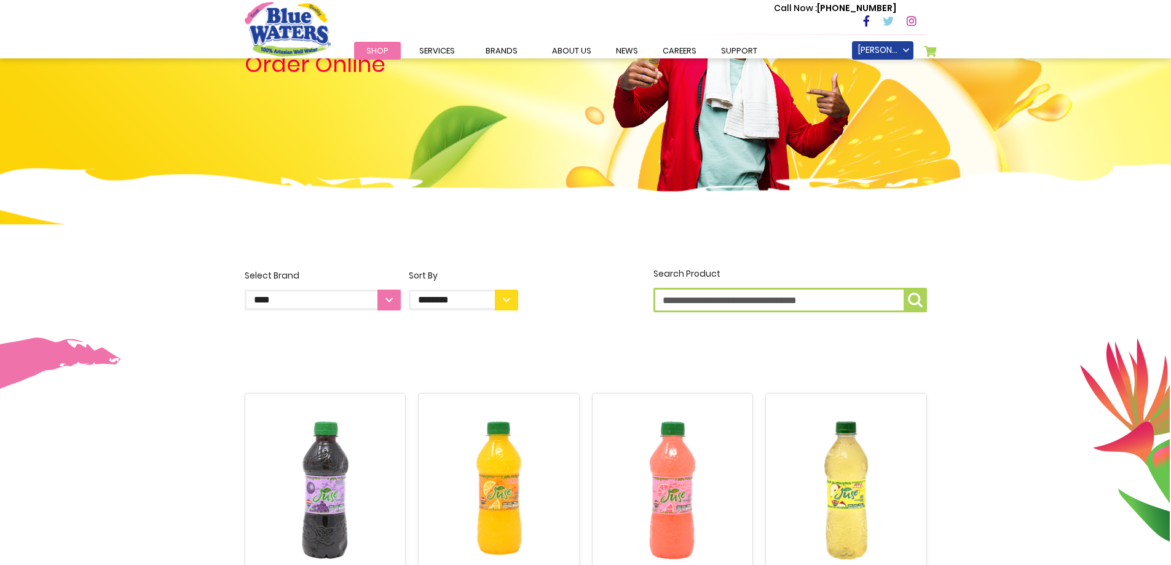 This screenshot has height=565, width=1171. What do you see at coordinates (463, 275) in the screenshot?
I see `div: Sort By` at bounding box center [463, 275].